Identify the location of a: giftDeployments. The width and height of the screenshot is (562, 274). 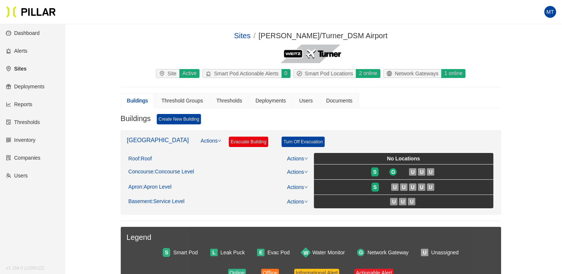
(25, 86).